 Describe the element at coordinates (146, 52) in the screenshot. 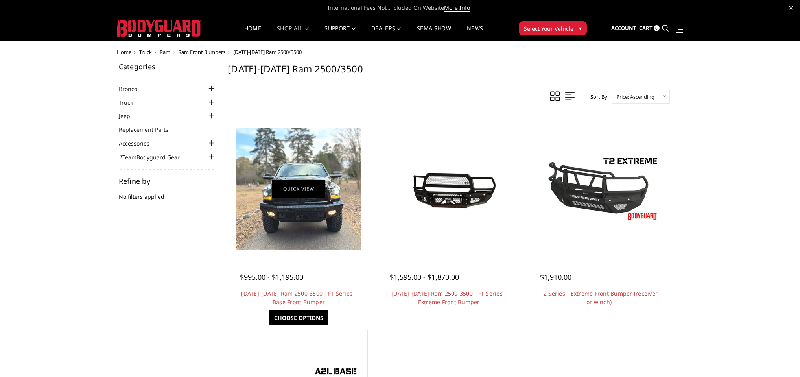

I see `span: Truck` at that location.